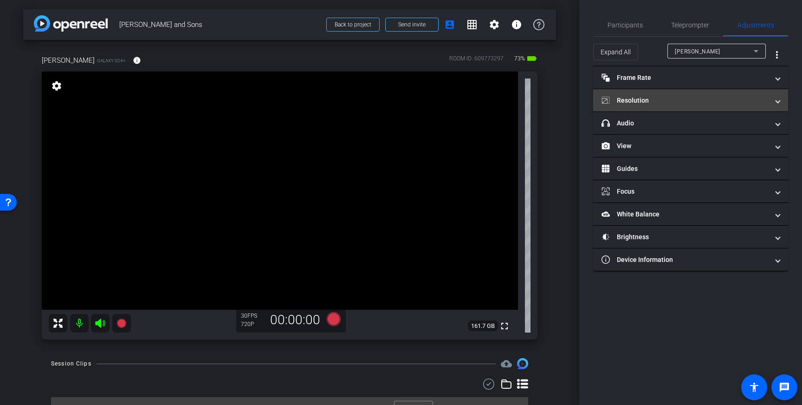  What do you see at coordinates (506, 363) in the screenshot?
I see `mat-icon: cloud_upload` at bounding box center [506, 363].